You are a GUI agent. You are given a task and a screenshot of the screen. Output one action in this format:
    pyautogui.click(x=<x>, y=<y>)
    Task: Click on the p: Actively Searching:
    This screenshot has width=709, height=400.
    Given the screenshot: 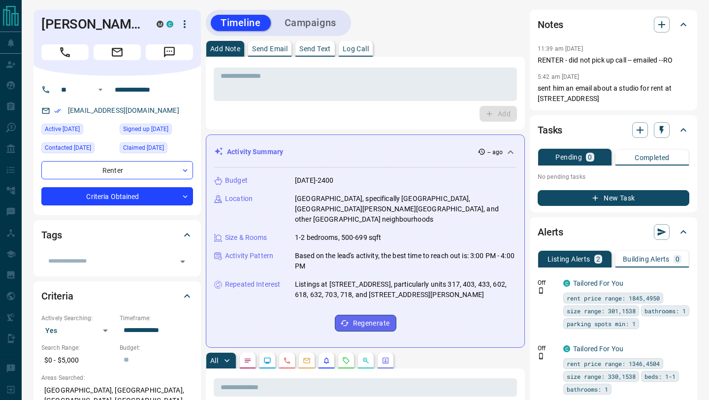 What is the action you would take?
    pyautogui.click(x=78, y=318)
    